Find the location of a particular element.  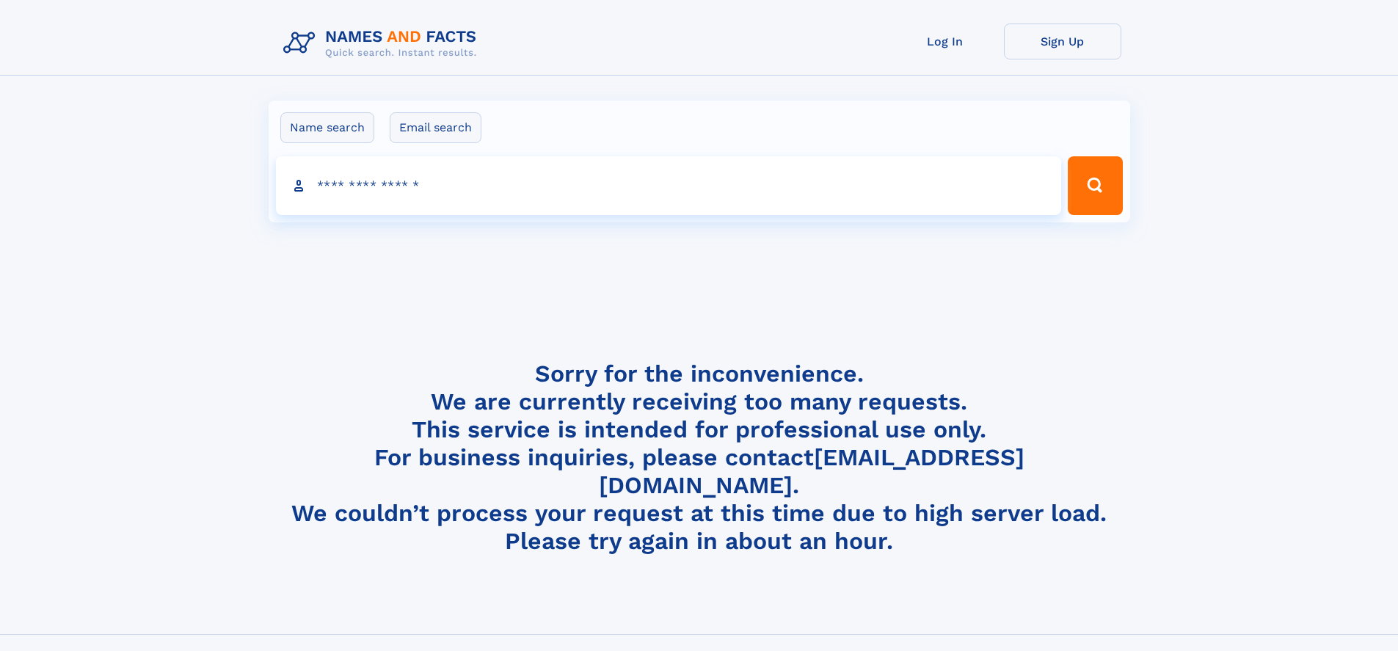

a: Sign Up is located at coordinates (1063, 41).